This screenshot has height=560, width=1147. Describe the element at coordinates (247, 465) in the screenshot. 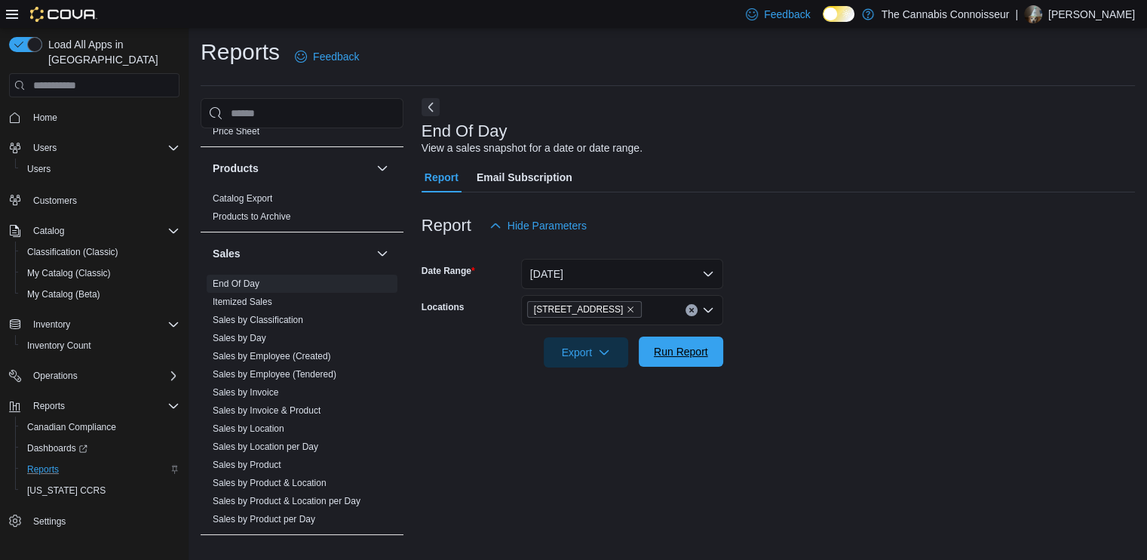

I see `a: Sales by Product` at that location.